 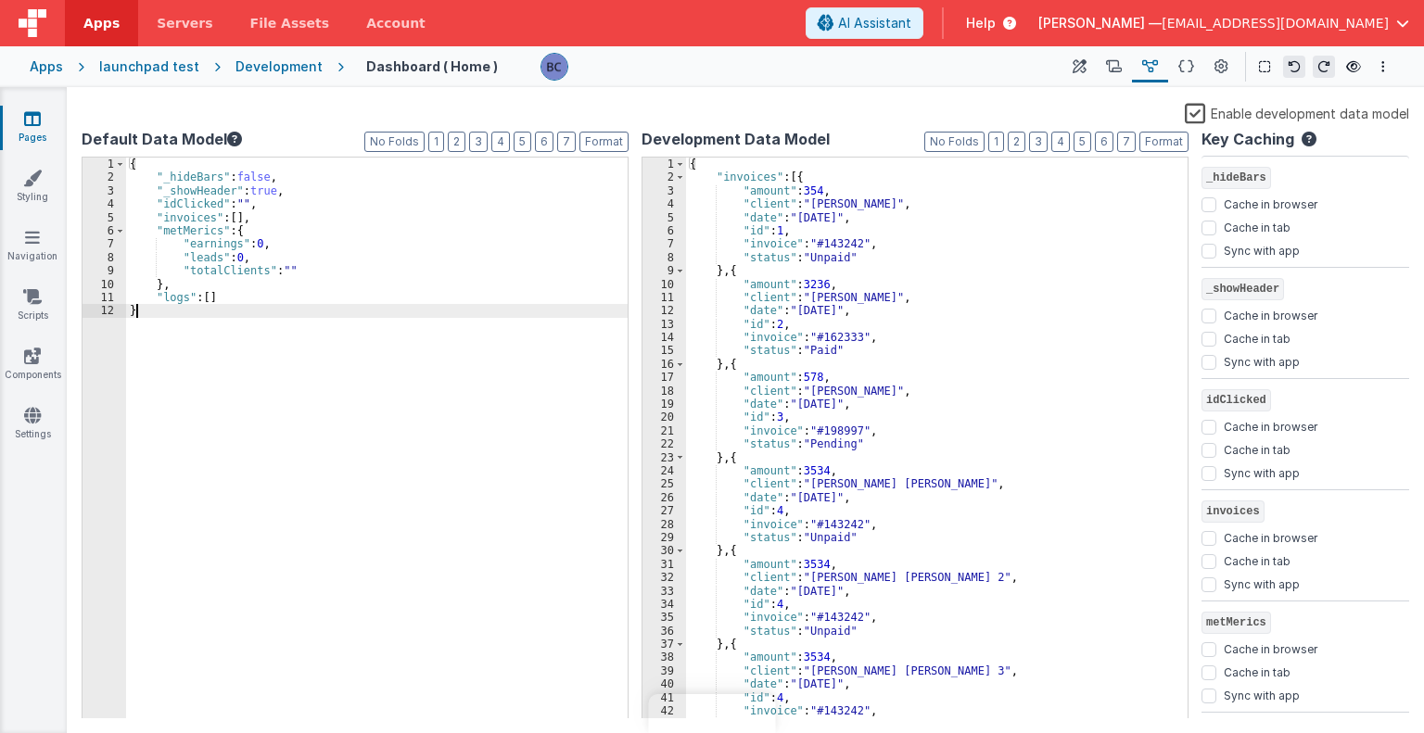 I want to click on div: 32, so click(x=664, y=577).